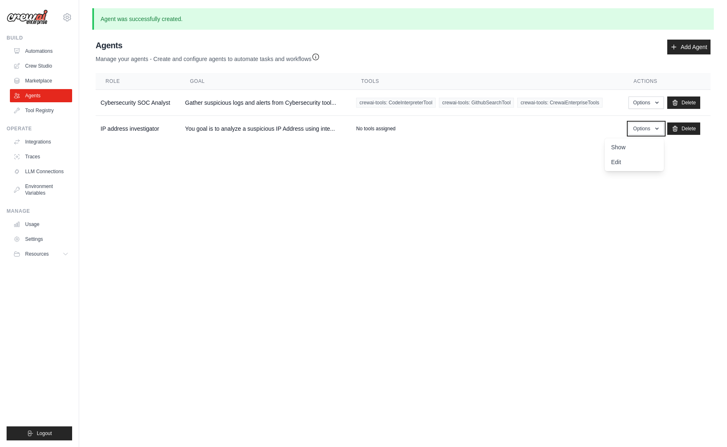 This screenshot has height=447, width=727. Describe the element at coordinates (138, 81) in the screenshot. I see `th: Role` at that location.